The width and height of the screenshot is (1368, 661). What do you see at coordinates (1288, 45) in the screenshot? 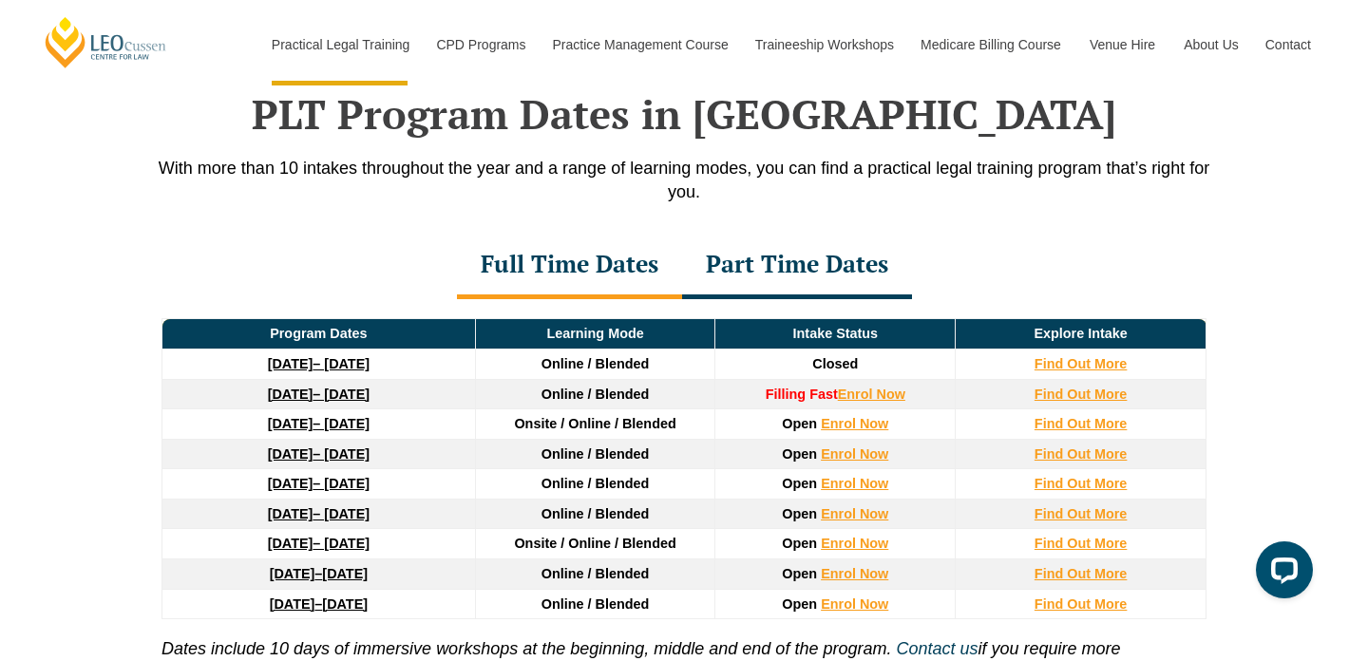
I see `a: Contact` at bounding box center [1288, 45].